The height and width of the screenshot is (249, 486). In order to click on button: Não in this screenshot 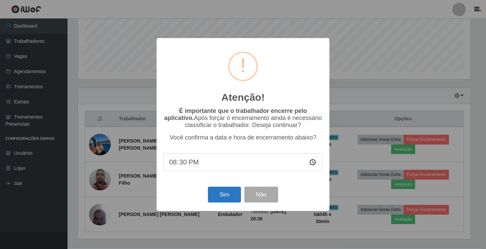, I will do `click(261, 195)`.